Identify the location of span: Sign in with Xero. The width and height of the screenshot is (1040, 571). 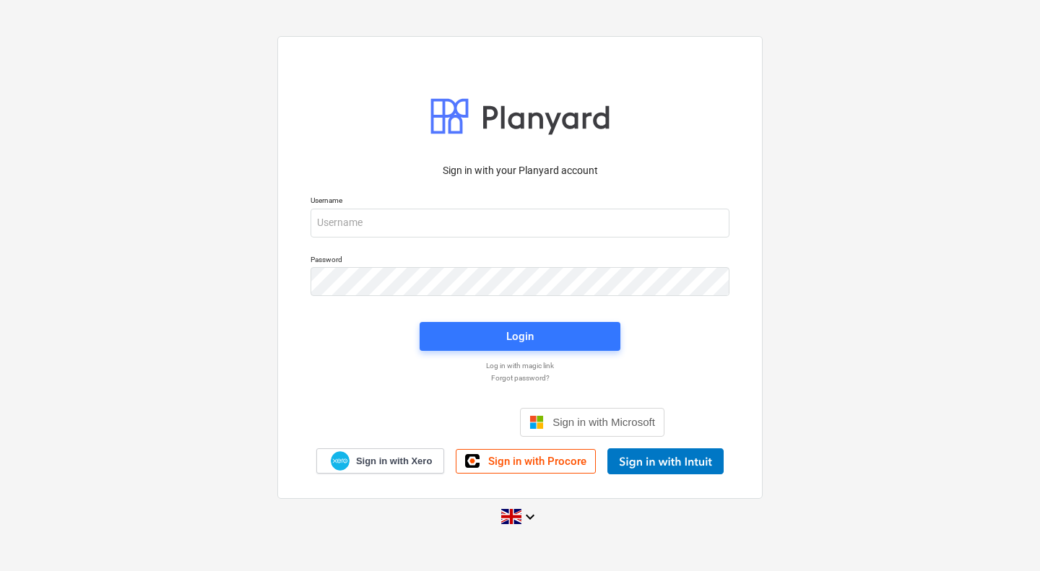
(394, 461).